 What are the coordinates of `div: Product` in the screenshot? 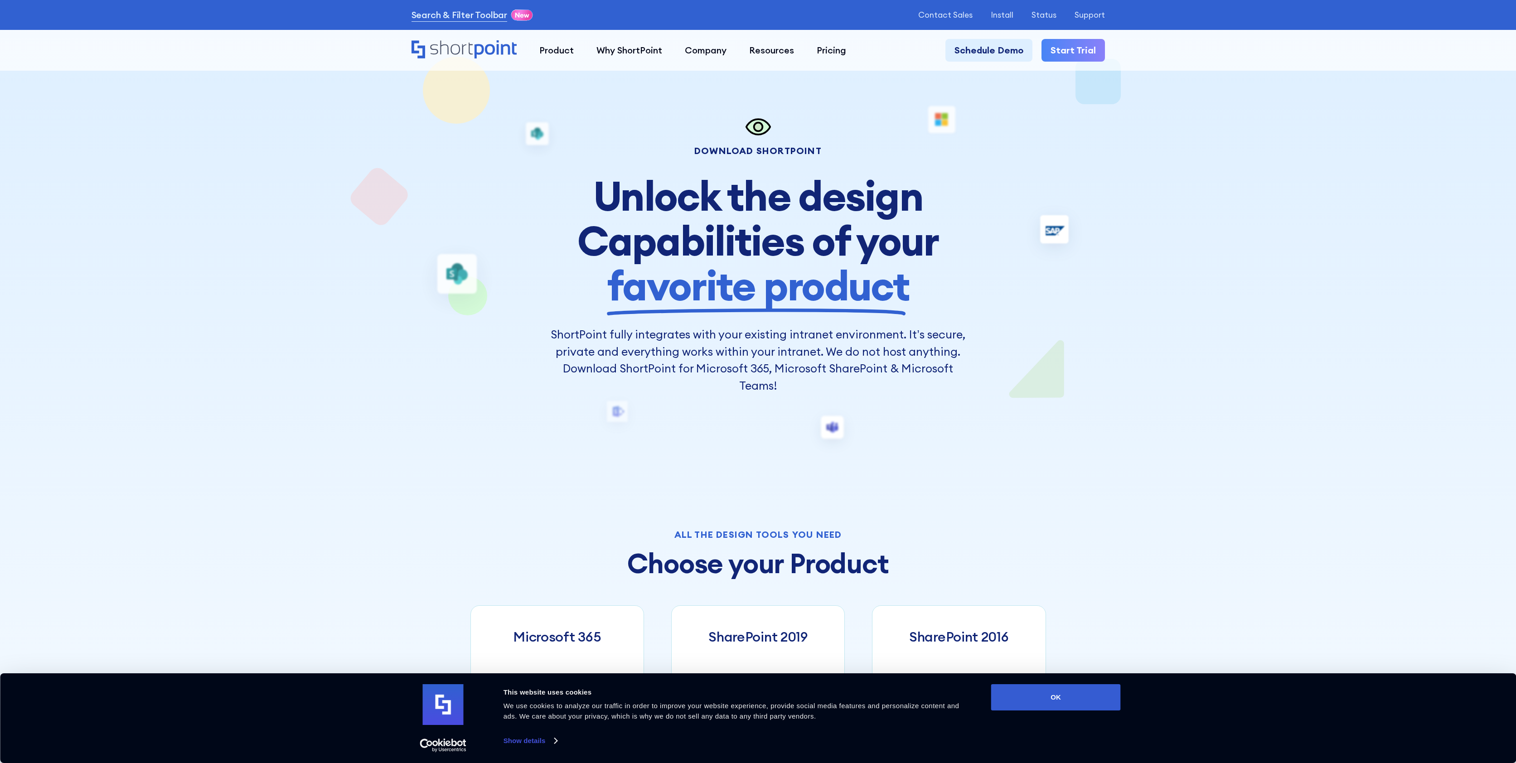 It's located at (557, 50).